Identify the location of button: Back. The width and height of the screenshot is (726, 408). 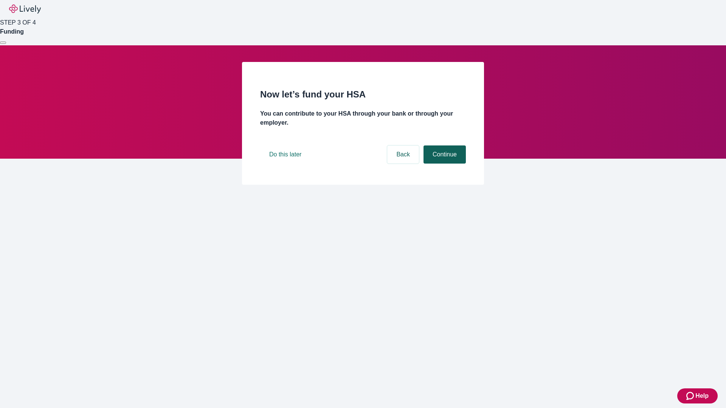
(403, 155).